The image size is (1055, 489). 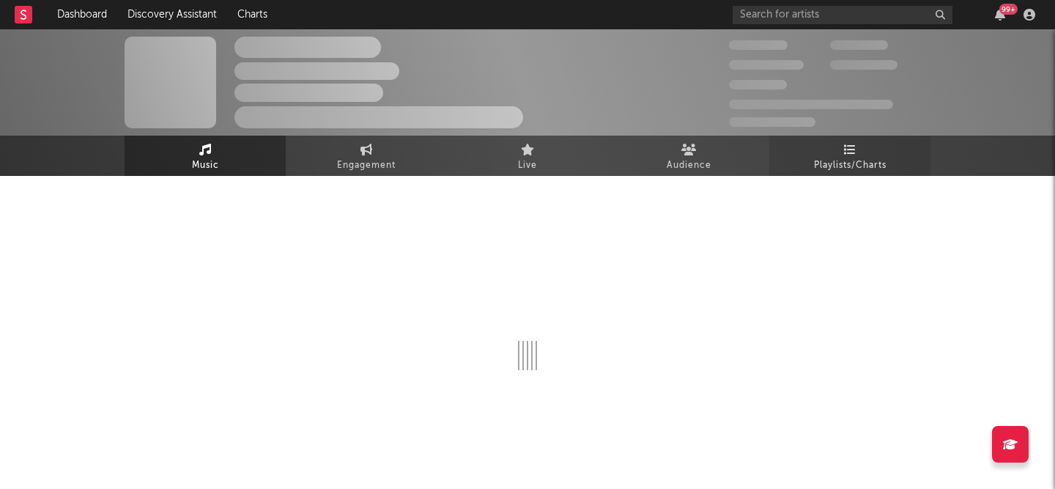 What do you see at coordinates (850, 155) in the screenshot?
I see `a: Playlists/Charts` at bounding box center [850, 155].